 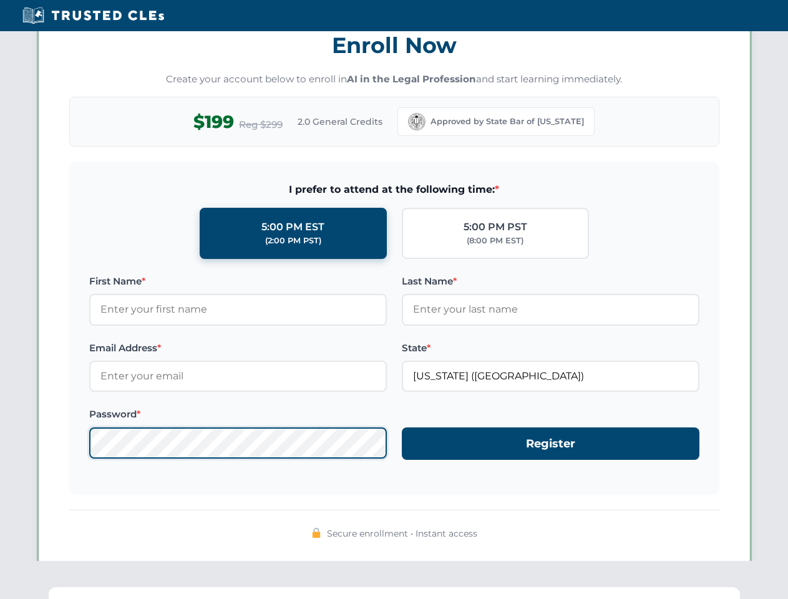 I want to click on label: State, so click(x=550, y=348).